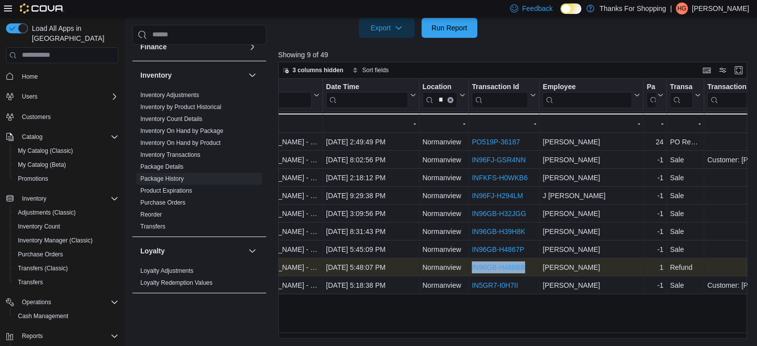 Image resolution: width=757 pixels, height=346 pixels. Describe the element at coordinates (387, 28) in the screenshot. I see `span: Export` at that location.